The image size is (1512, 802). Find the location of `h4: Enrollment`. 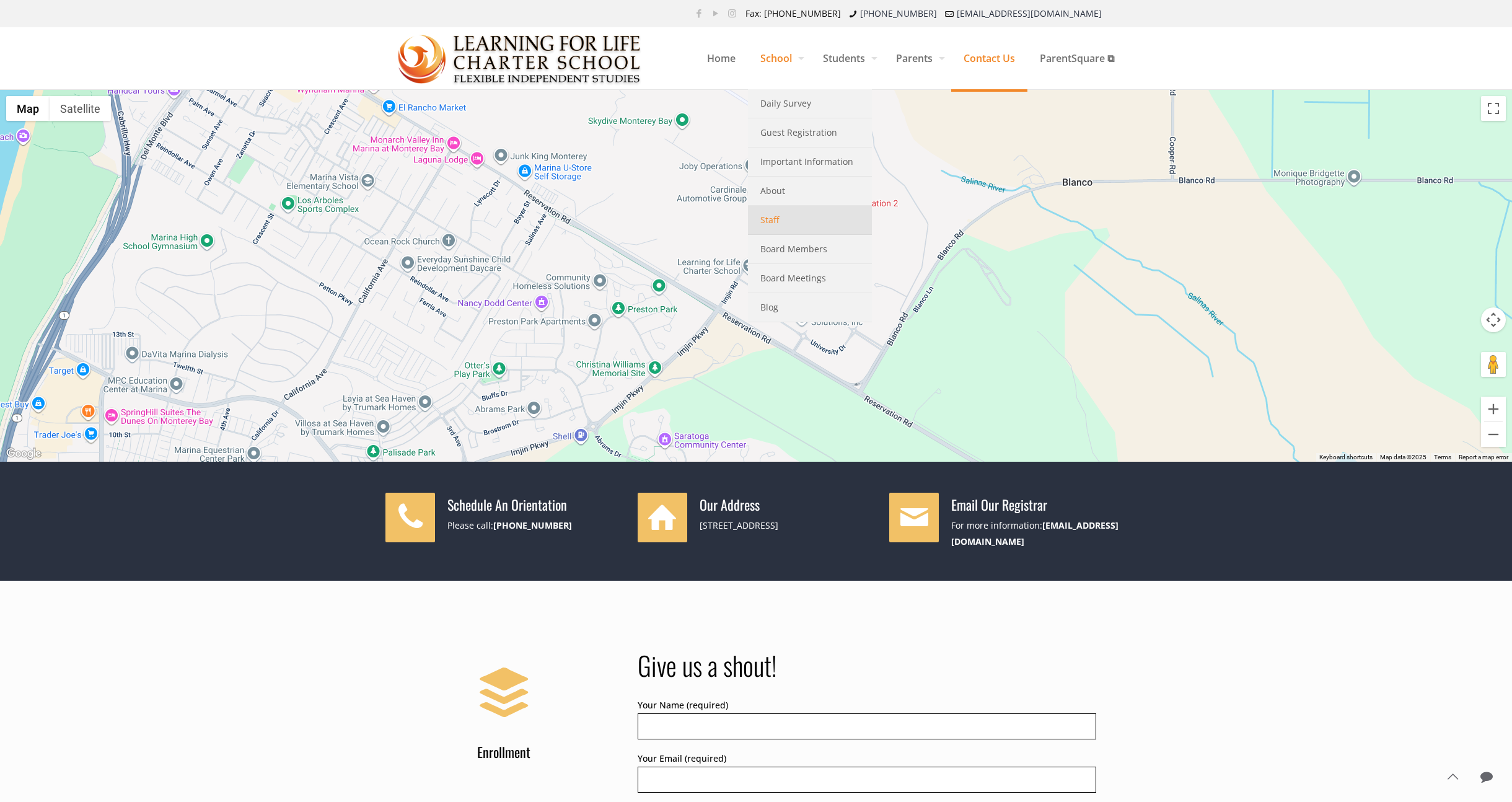

h4: Enrollment is located at coordinates (503, 750).